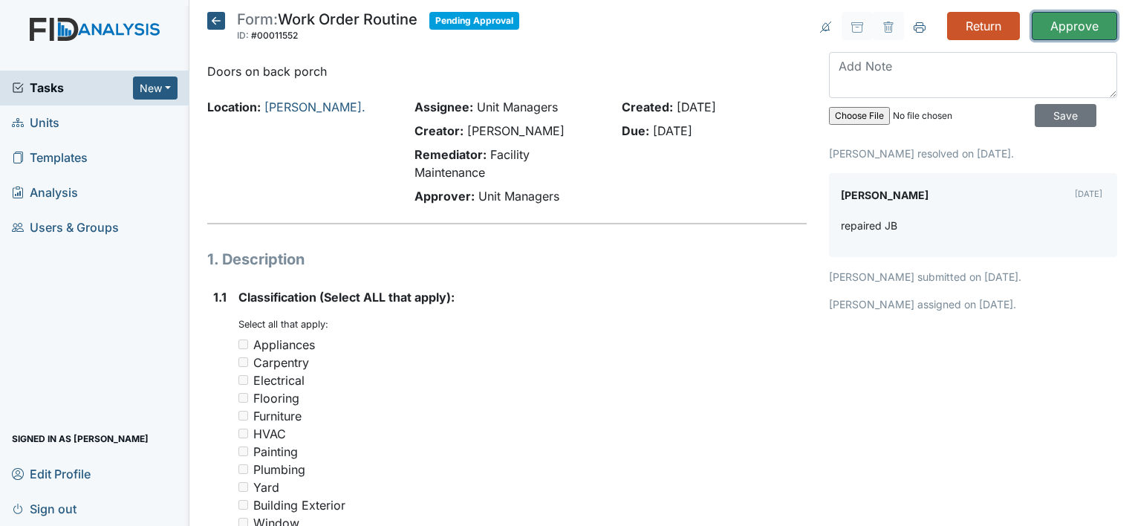 The image size is (1135, 526). Describe the element at coordinates (155, 88) in the screenshot. I see `button: New` at that location.